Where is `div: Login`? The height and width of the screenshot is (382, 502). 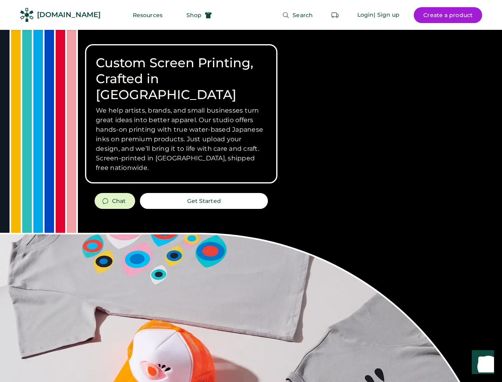
div: Login is located at coordinates (366, 15).